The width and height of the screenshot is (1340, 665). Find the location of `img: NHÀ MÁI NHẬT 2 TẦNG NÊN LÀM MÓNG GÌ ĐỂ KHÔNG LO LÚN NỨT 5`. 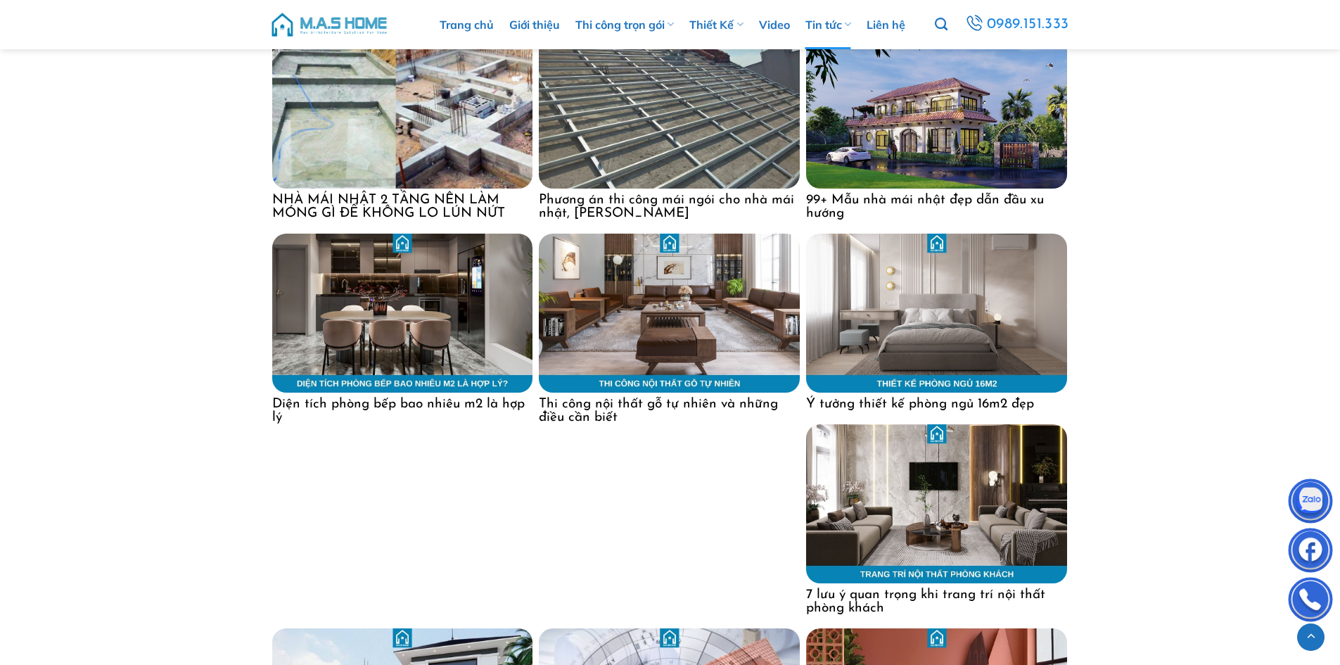

img: NHÀ MÁI NHẬT 2 TẦNG NÊN LÀM MÓNG GÌ ĐỂ KHÔNG LO LÚN NỨT 5 is located at coordinates (402, 109).